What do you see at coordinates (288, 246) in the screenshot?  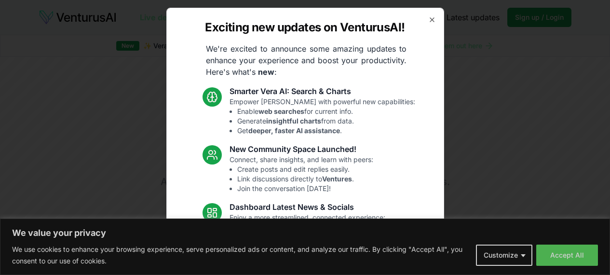 I see `strong: trending relevant social` at bounding box center [288, 246].